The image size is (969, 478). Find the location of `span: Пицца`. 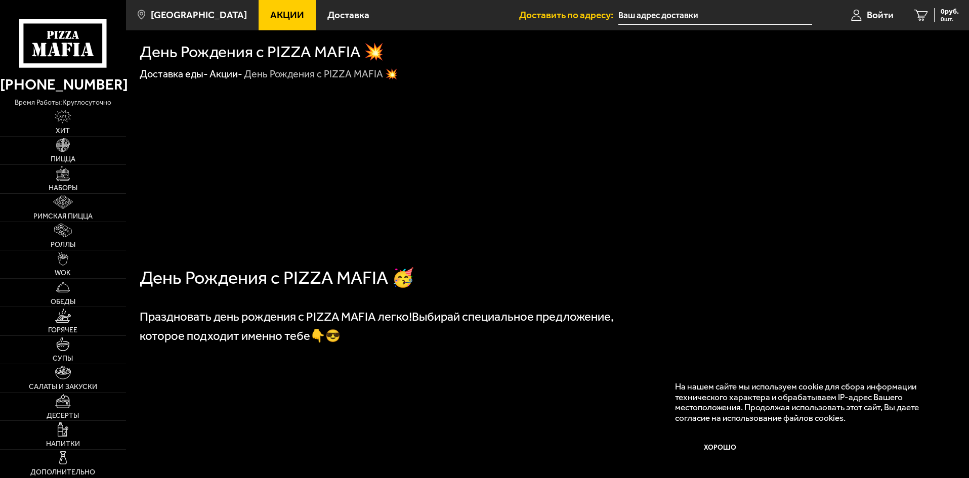

span: Пицца is located at coordinates (63, 159).